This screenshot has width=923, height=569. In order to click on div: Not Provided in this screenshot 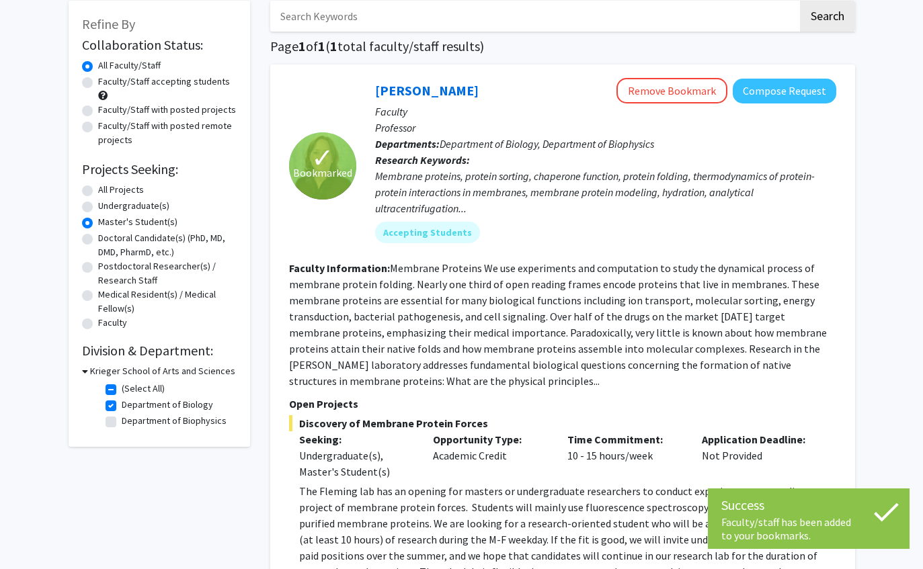, I will do `click(759, 456)`.